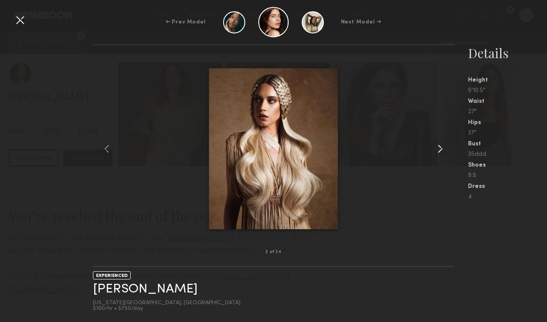 Image resolution: width=547 pixels, height=322 pixels. Describe the element at coordinates (361, 22) in the screenshot. I see `div: Next Model →` at that location.